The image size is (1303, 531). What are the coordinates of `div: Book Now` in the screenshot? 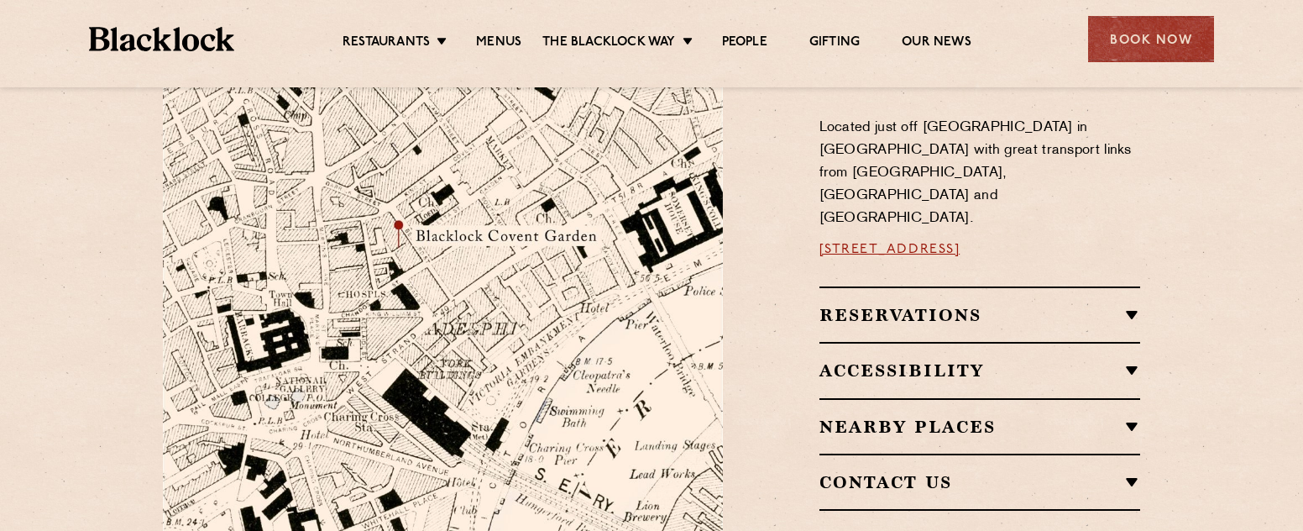 It's located at (1151, 39).